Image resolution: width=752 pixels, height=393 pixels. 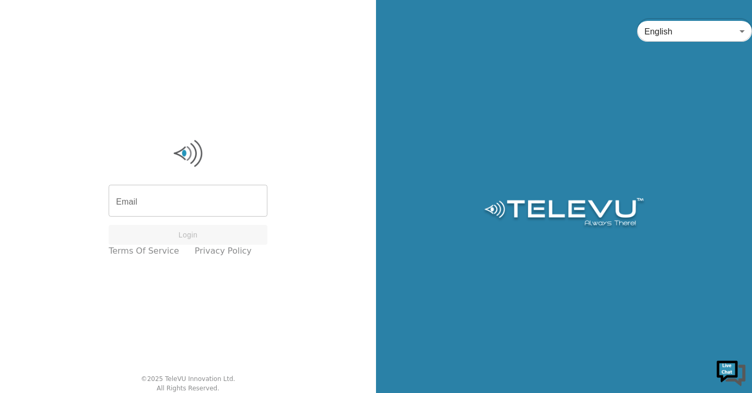 I want to click on img: Chat Widget, so click(x=731, y=372).